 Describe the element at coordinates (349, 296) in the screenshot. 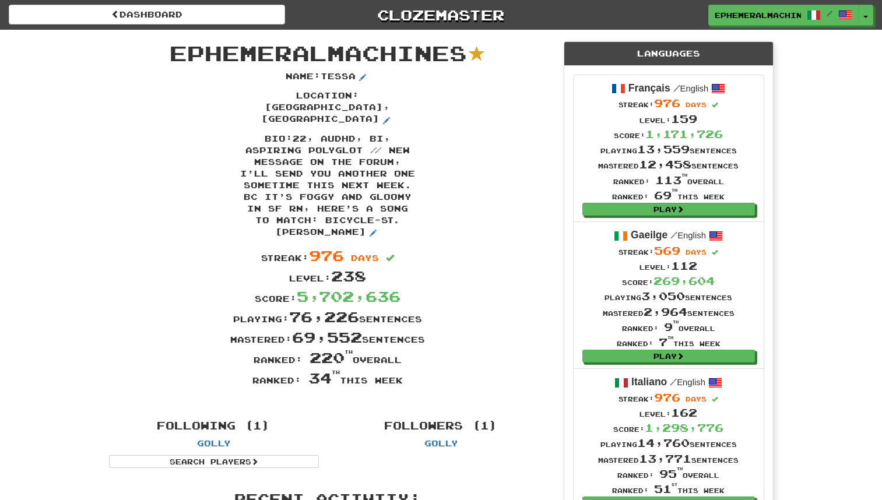

I see `span: 5,702,636` at that location.